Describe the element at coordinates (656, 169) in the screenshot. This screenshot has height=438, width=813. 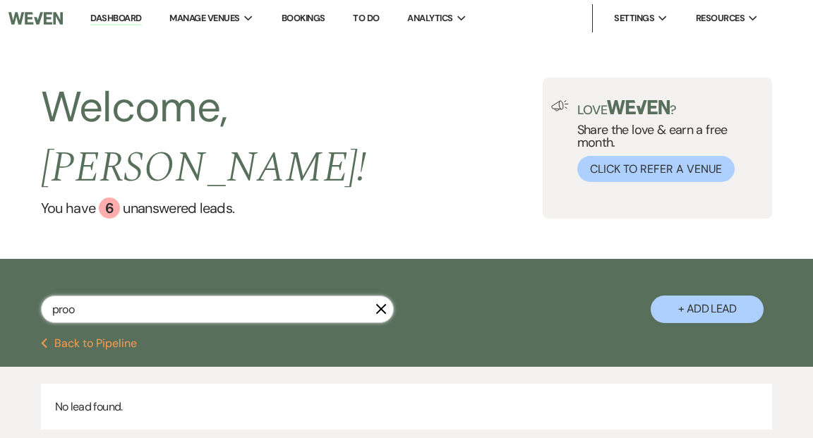
I see `button: Click to Refer a Venue` at that location.